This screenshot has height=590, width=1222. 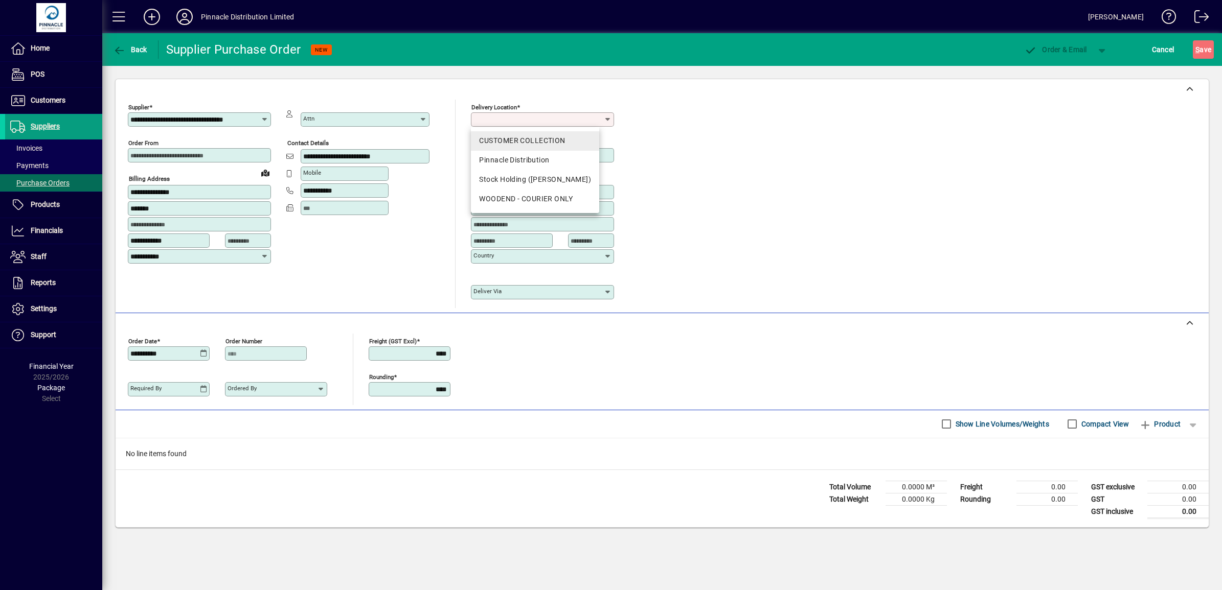 I want to click on a: Settings, so click(x=54, y=309).